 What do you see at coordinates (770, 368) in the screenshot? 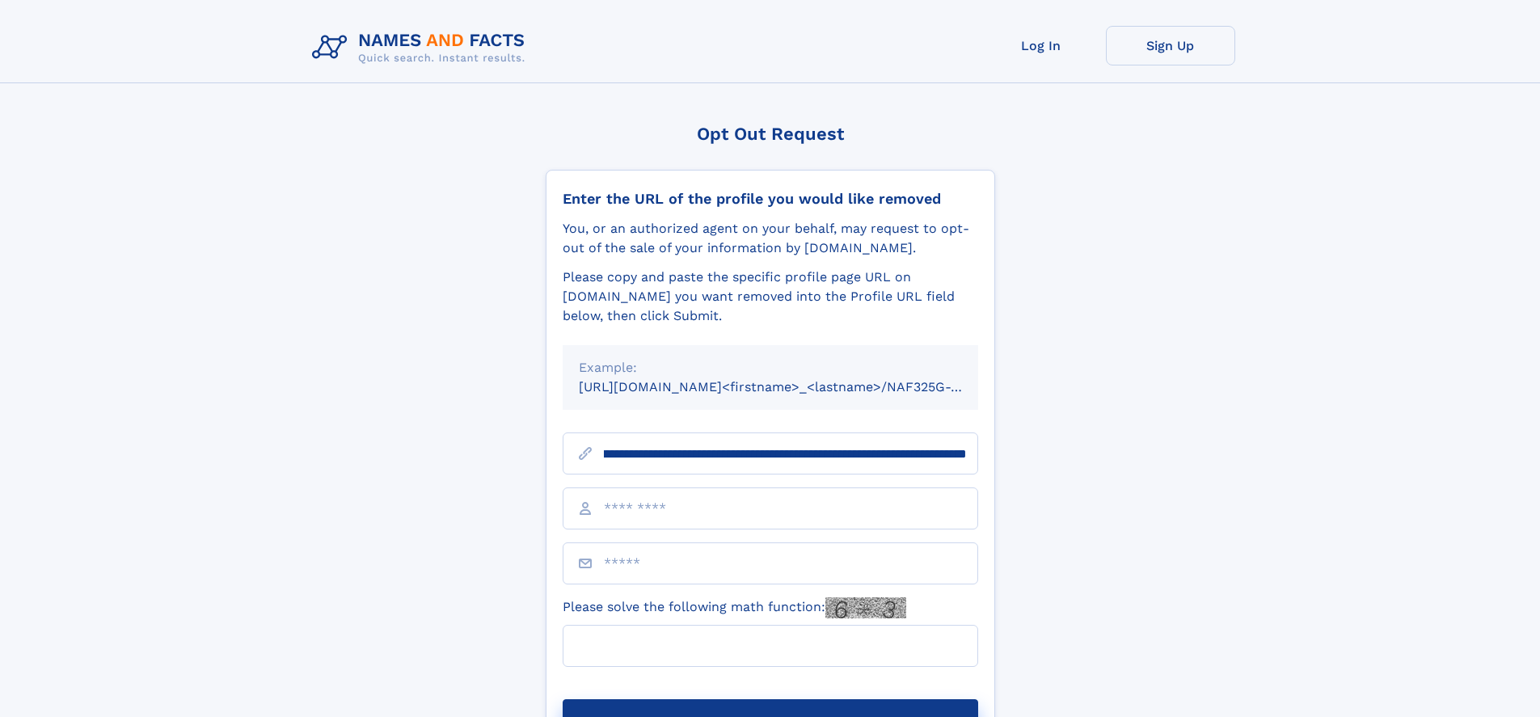
I see `div: Example:` at bounding box center [770, 368].